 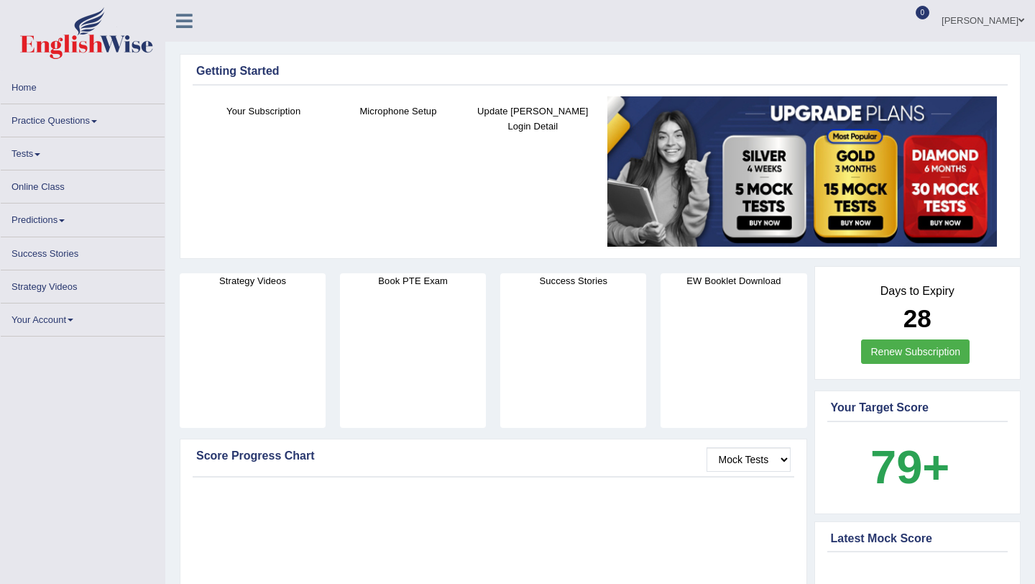 I want to click on a: Practice Questions, so click(x=83, y=118).